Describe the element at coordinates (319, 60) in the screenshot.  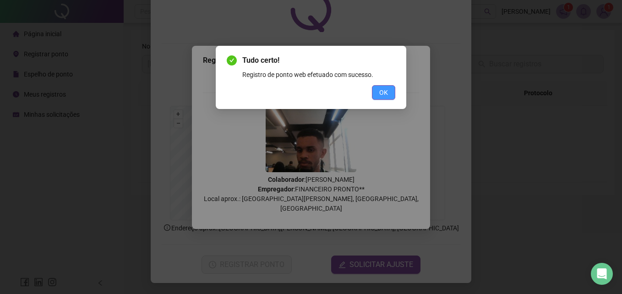
I see `span: Tudo certo!` at that location.